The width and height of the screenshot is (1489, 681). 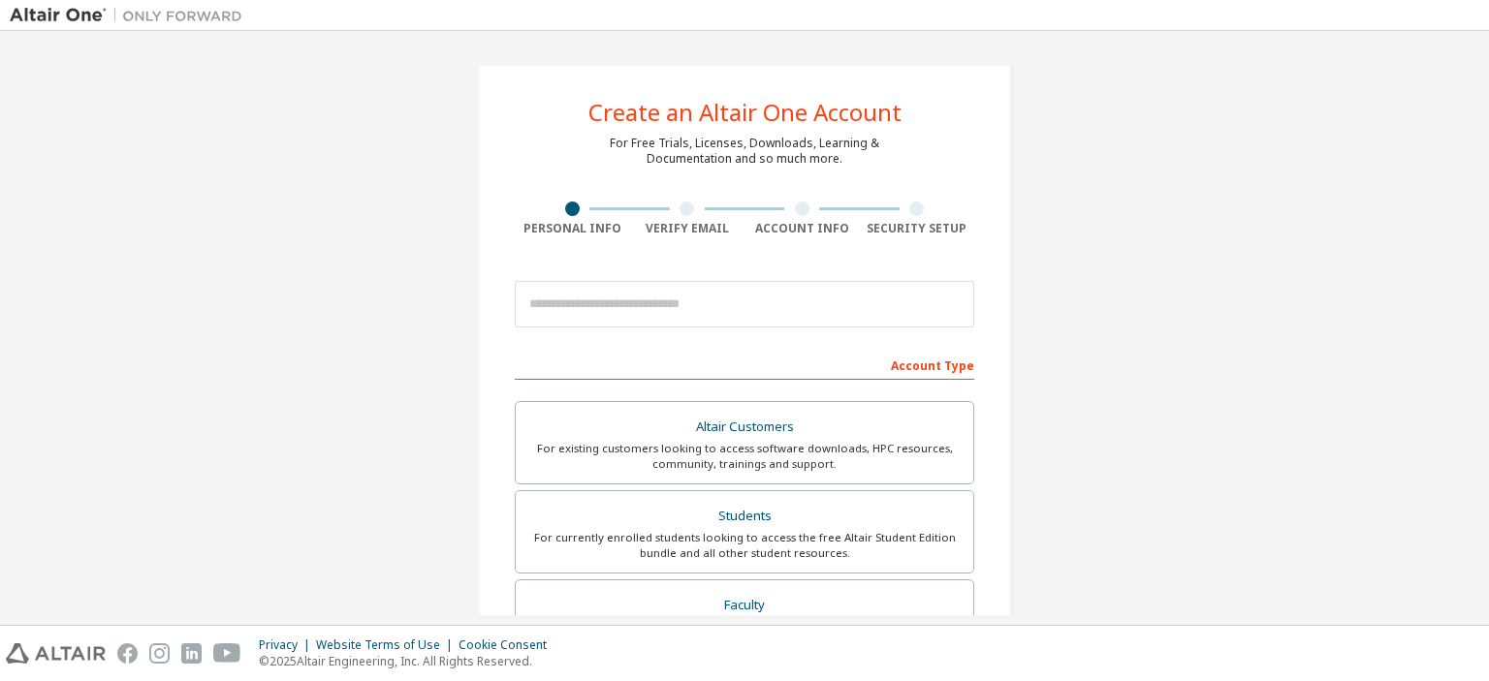 I want to click on div: For Free Trials, Licenses, Downloads, Learning & Documentation and so much more., so click(x=744, y=151).